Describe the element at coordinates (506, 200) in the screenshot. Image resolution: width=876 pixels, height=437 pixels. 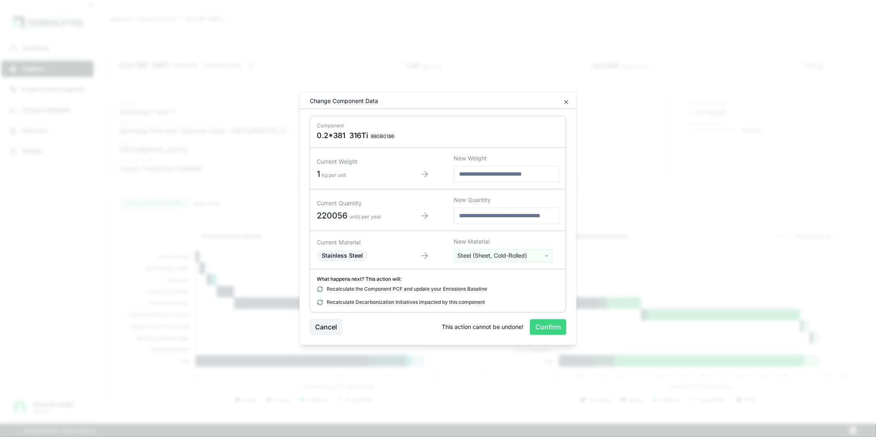
I see `div: New Quantity` at that location.